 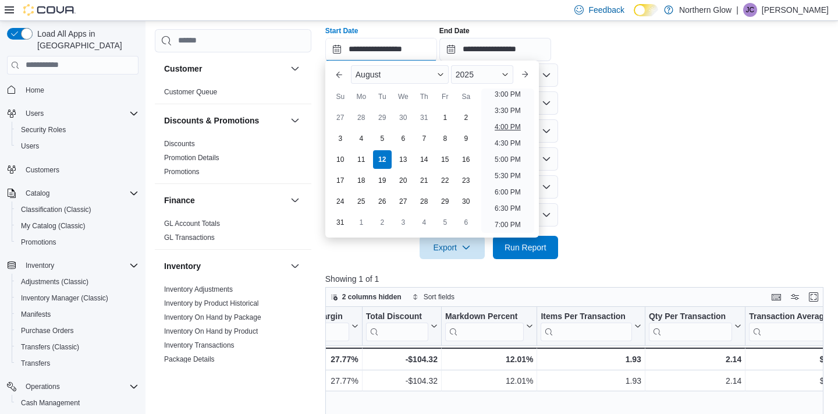 I want to click on div: day-23, so click(x=466, y=180).